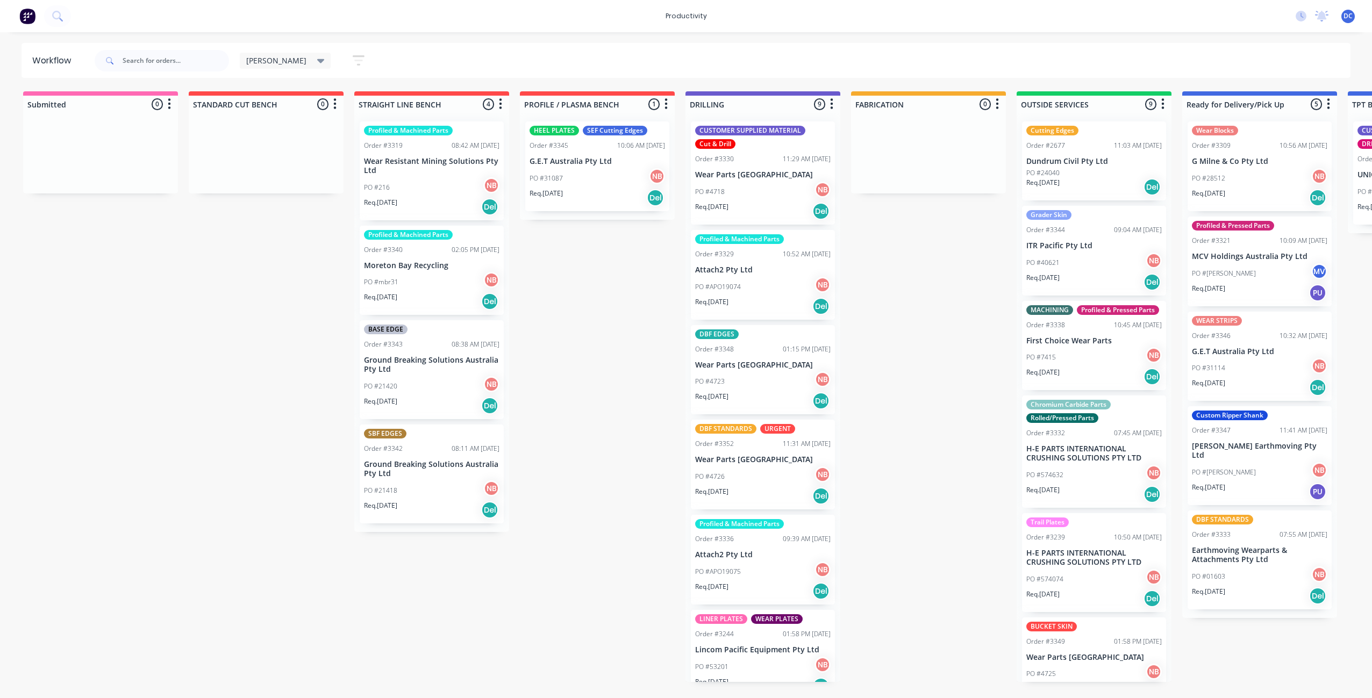 The image size is (1372, 698). What do you see at coordinates (1217, 321) in the screenshot?
I see `div: WEAR STRIPS` at bounding box center [1217, 321].